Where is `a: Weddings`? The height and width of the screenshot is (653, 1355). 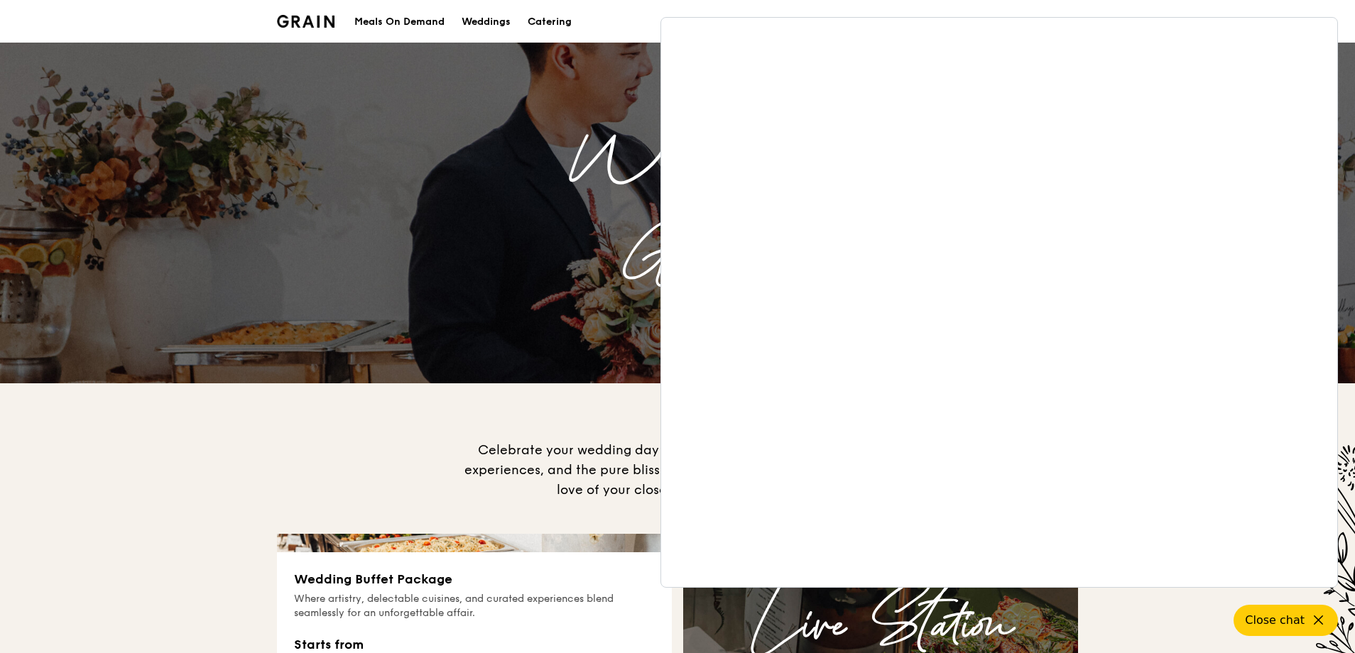
a: Weddings is located at coordinates (486, 22).